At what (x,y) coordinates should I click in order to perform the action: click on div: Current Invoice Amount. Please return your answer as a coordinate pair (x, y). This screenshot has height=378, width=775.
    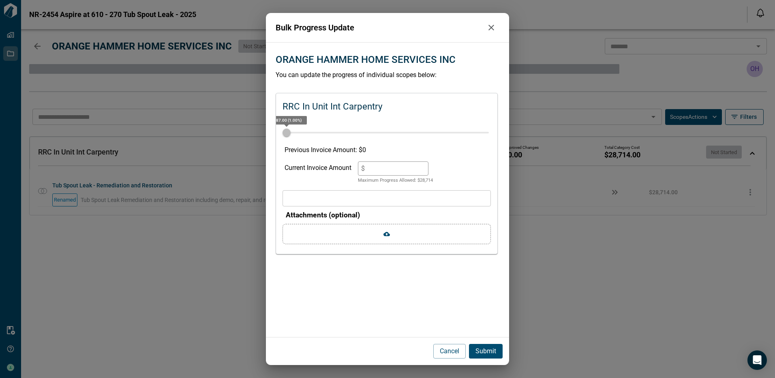
    Looking at the image, I should click on (318, 173).